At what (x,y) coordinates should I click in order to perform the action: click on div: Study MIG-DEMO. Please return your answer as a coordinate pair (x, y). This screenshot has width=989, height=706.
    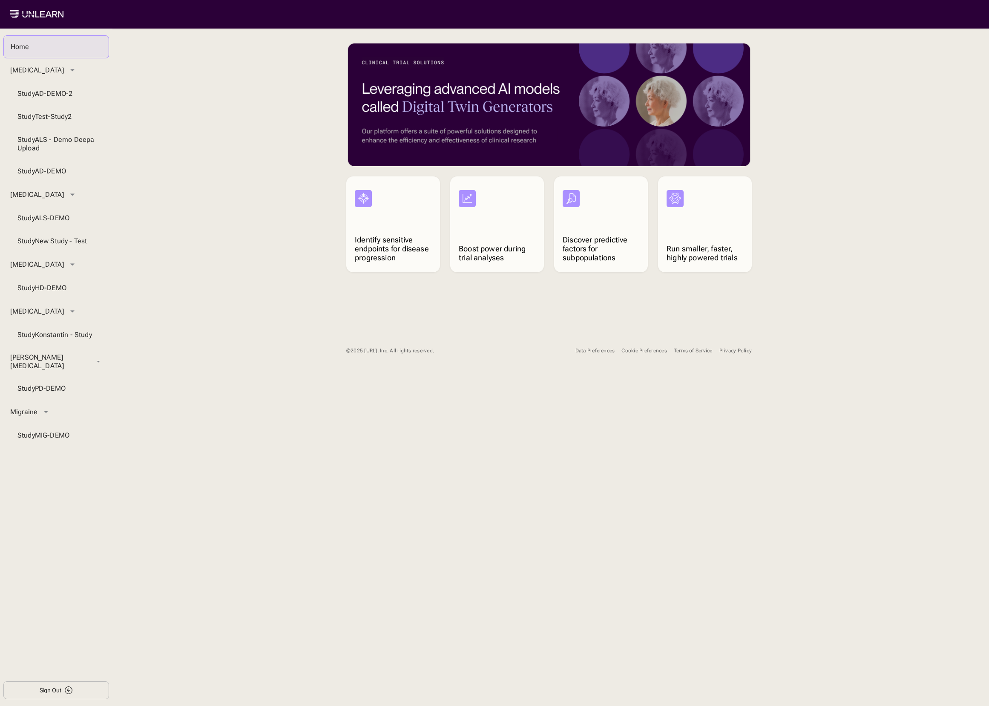
    Looking at the image, I should click on (56, 435).